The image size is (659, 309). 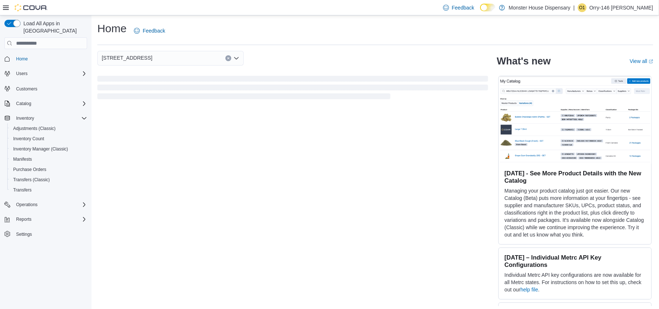 I want to click on a: Inventory Manager (Classic), so click(x=41, y=149).